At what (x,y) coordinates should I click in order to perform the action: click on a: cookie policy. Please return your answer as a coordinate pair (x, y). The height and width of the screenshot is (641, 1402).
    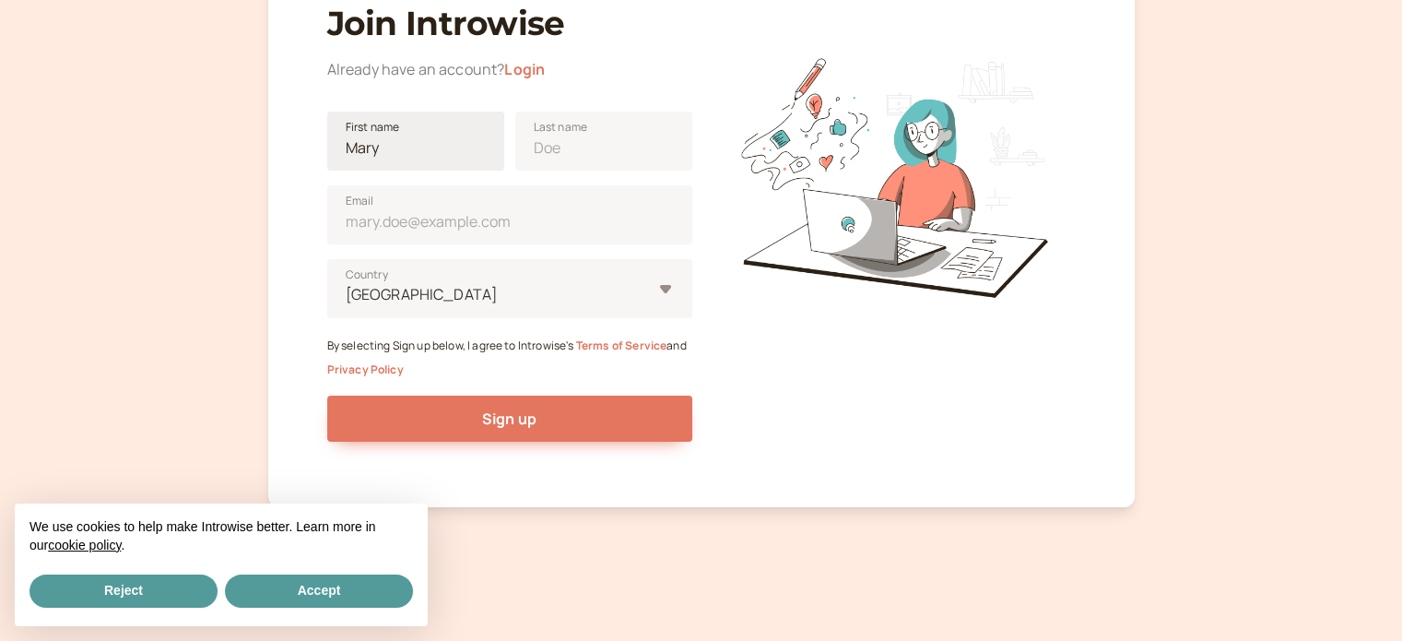
    Looking at the image, I should click on (84, 545).